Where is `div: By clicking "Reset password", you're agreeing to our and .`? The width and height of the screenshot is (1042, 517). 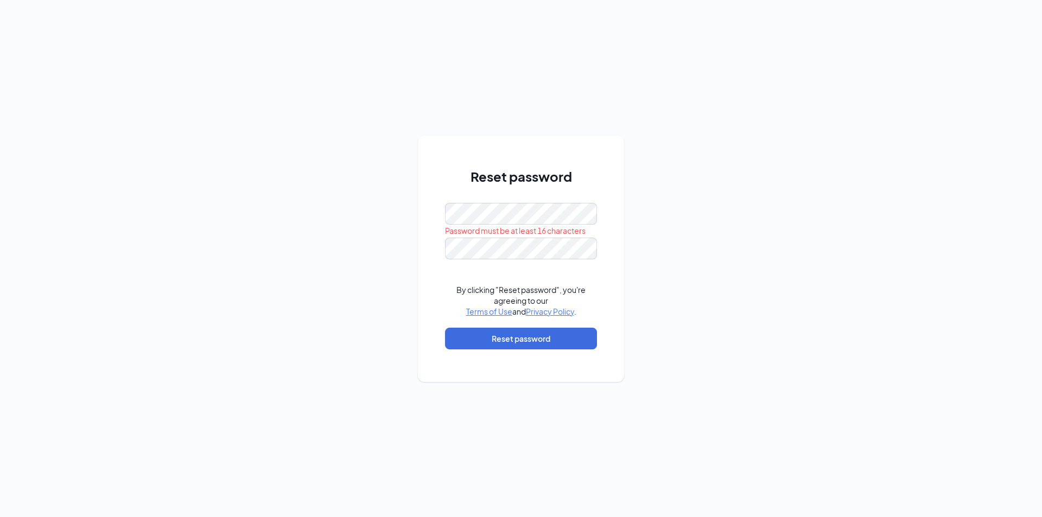 div: By clicking "Reset password", you're agreeing to our and . is located at coordinates (521, 301).